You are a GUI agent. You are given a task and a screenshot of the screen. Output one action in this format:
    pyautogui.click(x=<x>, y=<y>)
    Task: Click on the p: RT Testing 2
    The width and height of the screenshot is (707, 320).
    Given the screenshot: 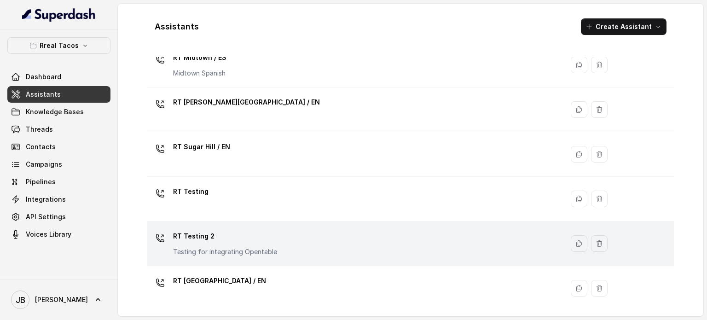 What is the action you would take?
    pyautogui.click(x=225, y=236)
    